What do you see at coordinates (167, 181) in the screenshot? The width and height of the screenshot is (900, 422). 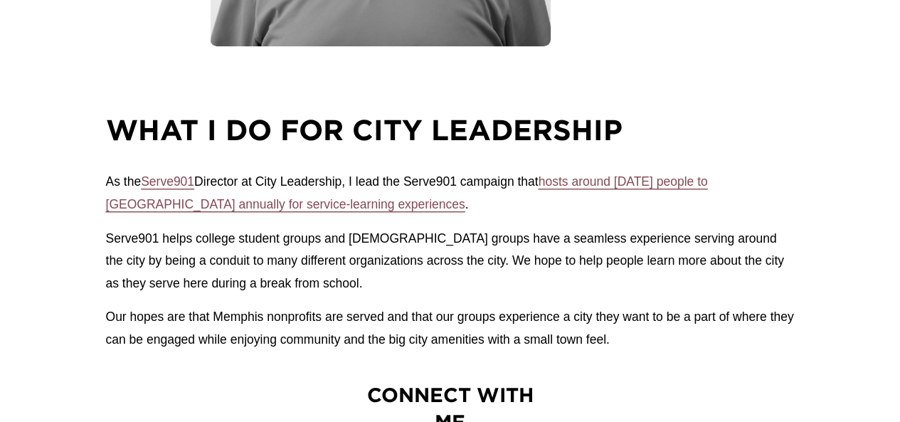 I see `span: Serve901` at bounding box center [167, 181].